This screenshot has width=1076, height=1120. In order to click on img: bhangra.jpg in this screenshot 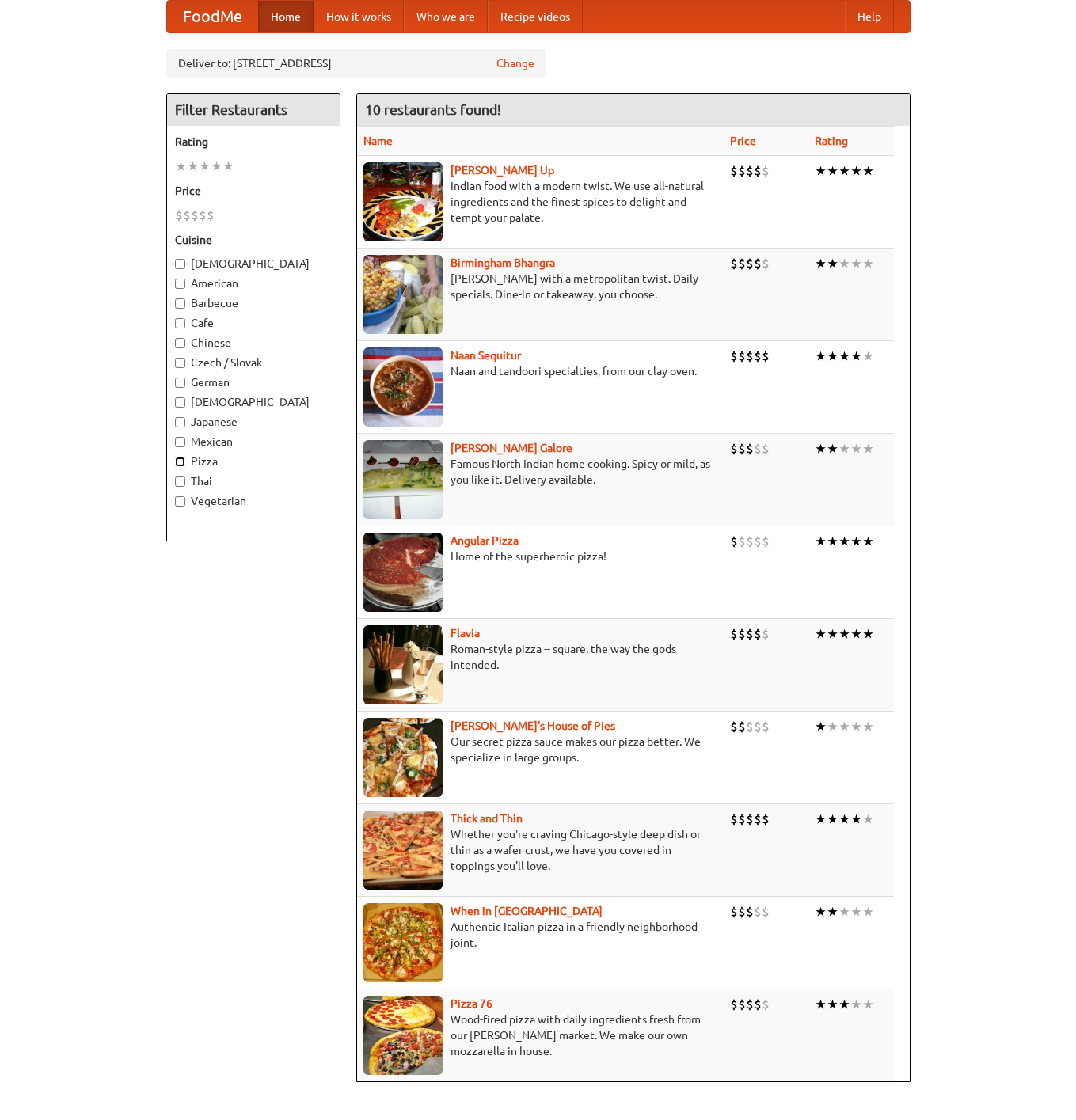, I will do `click(403, 294)`.